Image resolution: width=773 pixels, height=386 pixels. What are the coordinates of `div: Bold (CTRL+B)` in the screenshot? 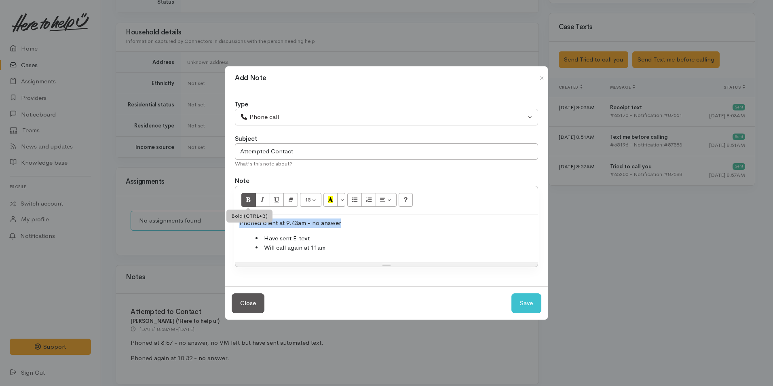 It's located at (249, 216).